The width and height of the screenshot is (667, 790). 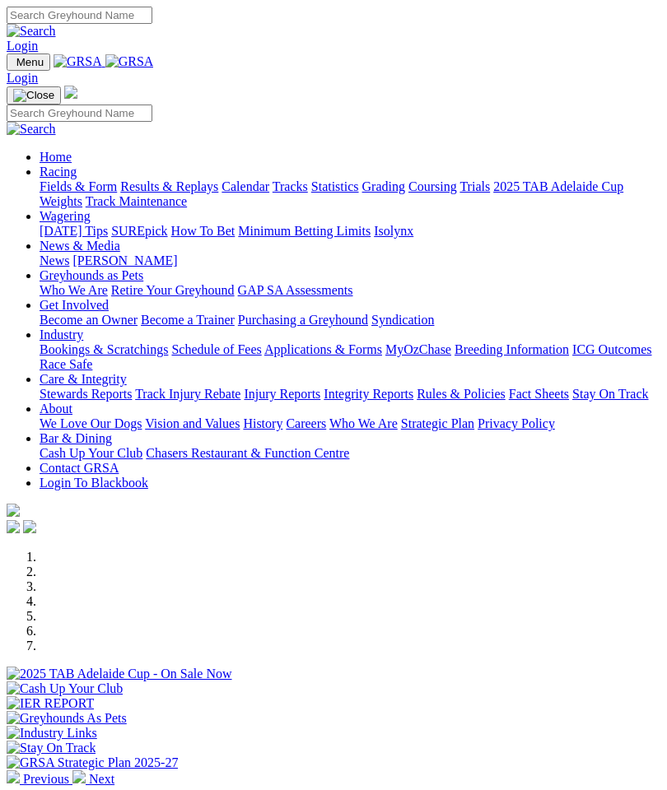 I want to click on a: Chasers Restaurant & Function Centre, so click(x=247, y=453).